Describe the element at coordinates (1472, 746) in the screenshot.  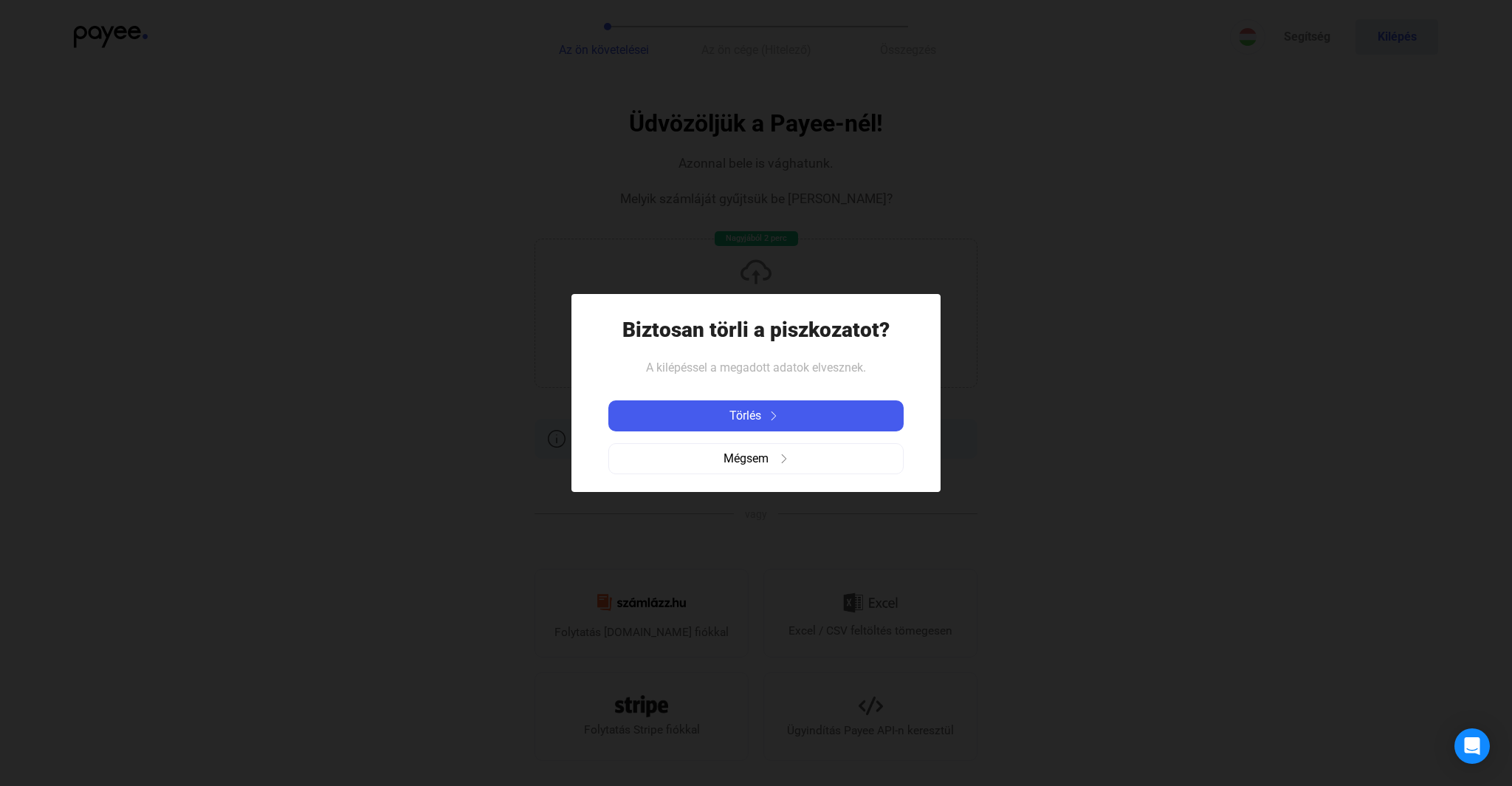
I see `div: Open Intercom Messenger` at that location.